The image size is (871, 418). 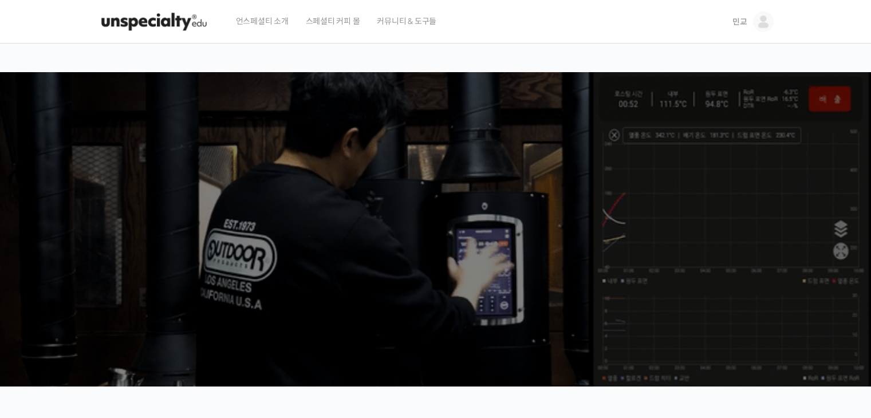 What do you see at coordinates (740, 22) in the screenshot?
I see `span: 민교` at bounding box center [740, 22].